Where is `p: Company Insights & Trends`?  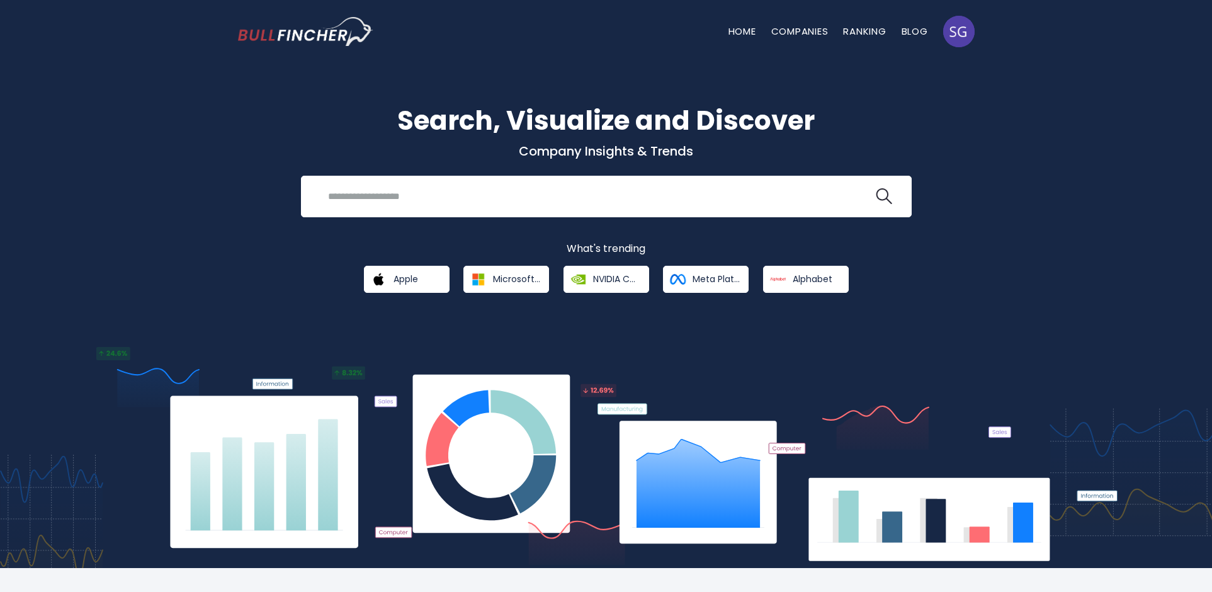
p: Company Insights & Trends is located at coordinates (606, 151).